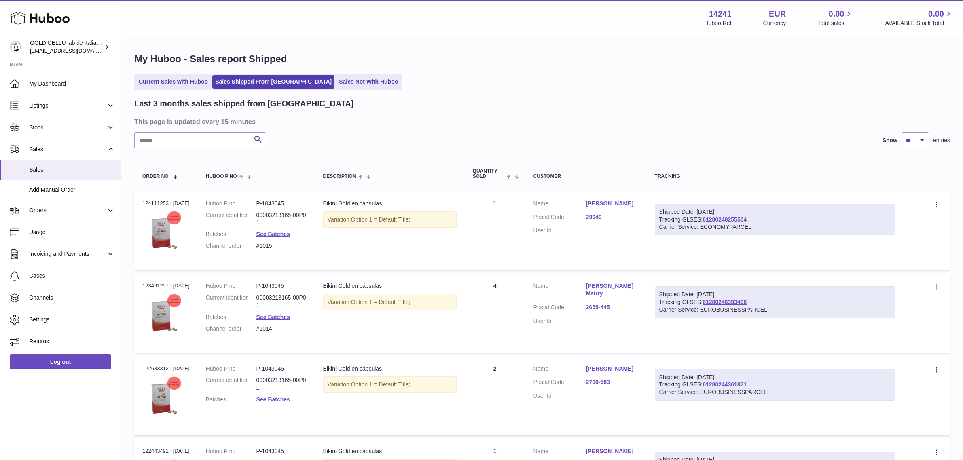  I want to click on span: Channels, so click(72, 298).